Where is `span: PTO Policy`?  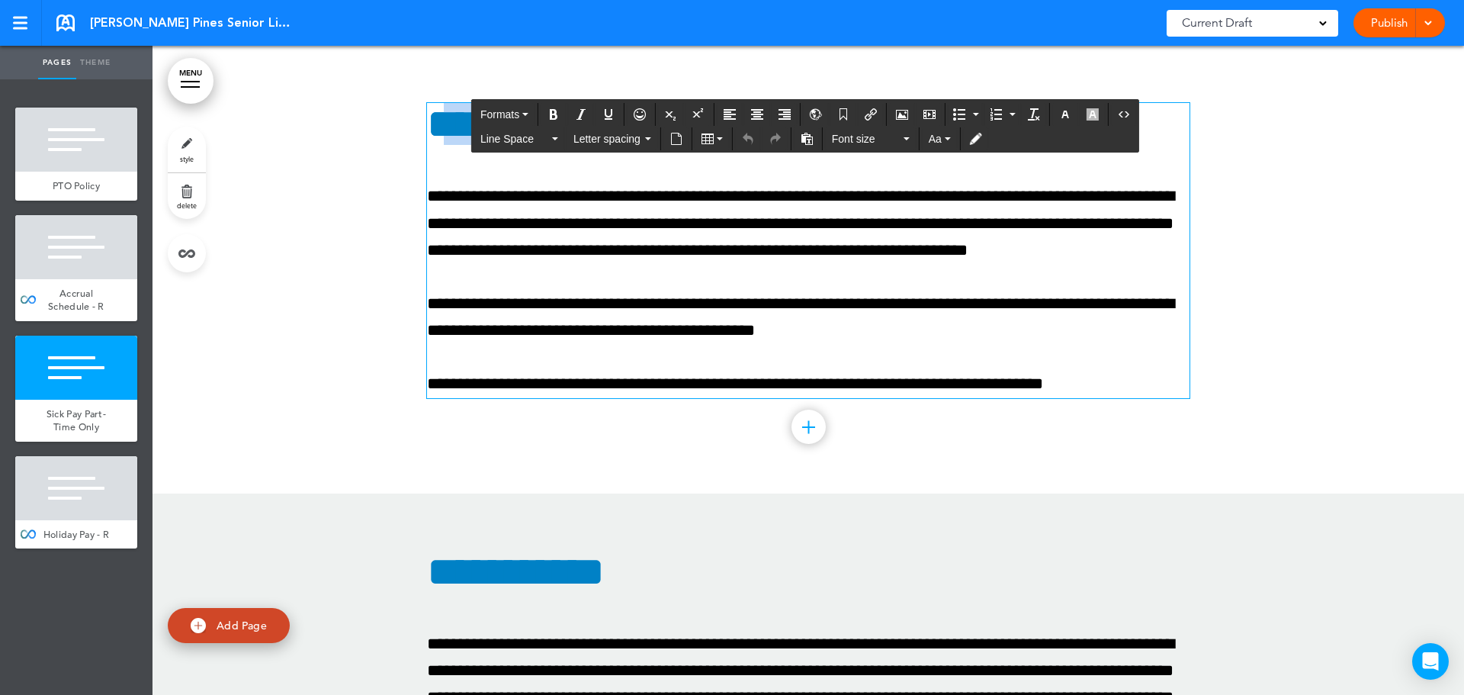
span: PTO Policy is located at coordinates (76, 185).